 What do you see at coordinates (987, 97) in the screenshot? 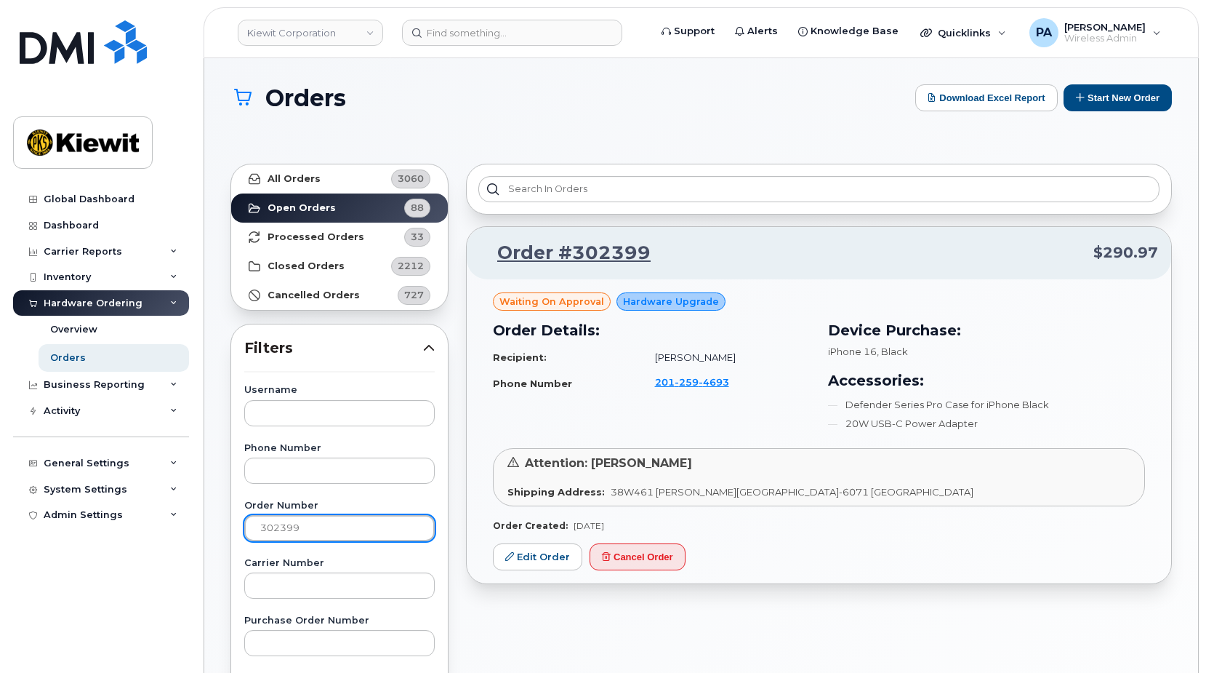
I see `a: Download Excel Report` at bounding box center [987, 97].